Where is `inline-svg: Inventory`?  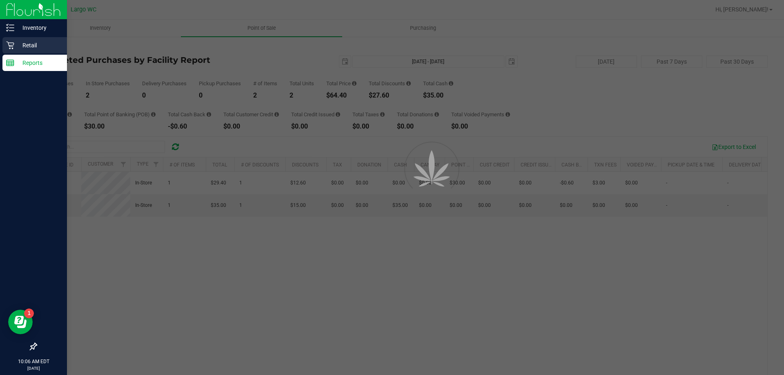 inline-svg: Inventory is located at coordinates (10, 28).